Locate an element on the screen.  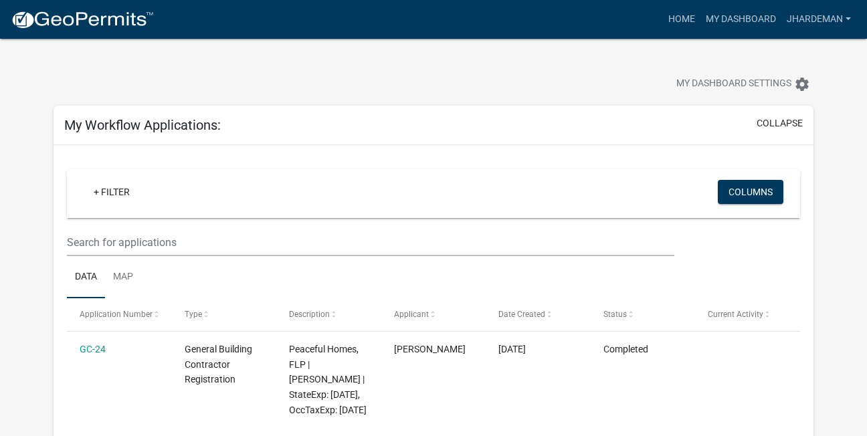
input: Search for applications is located at coordinates (370, 242).